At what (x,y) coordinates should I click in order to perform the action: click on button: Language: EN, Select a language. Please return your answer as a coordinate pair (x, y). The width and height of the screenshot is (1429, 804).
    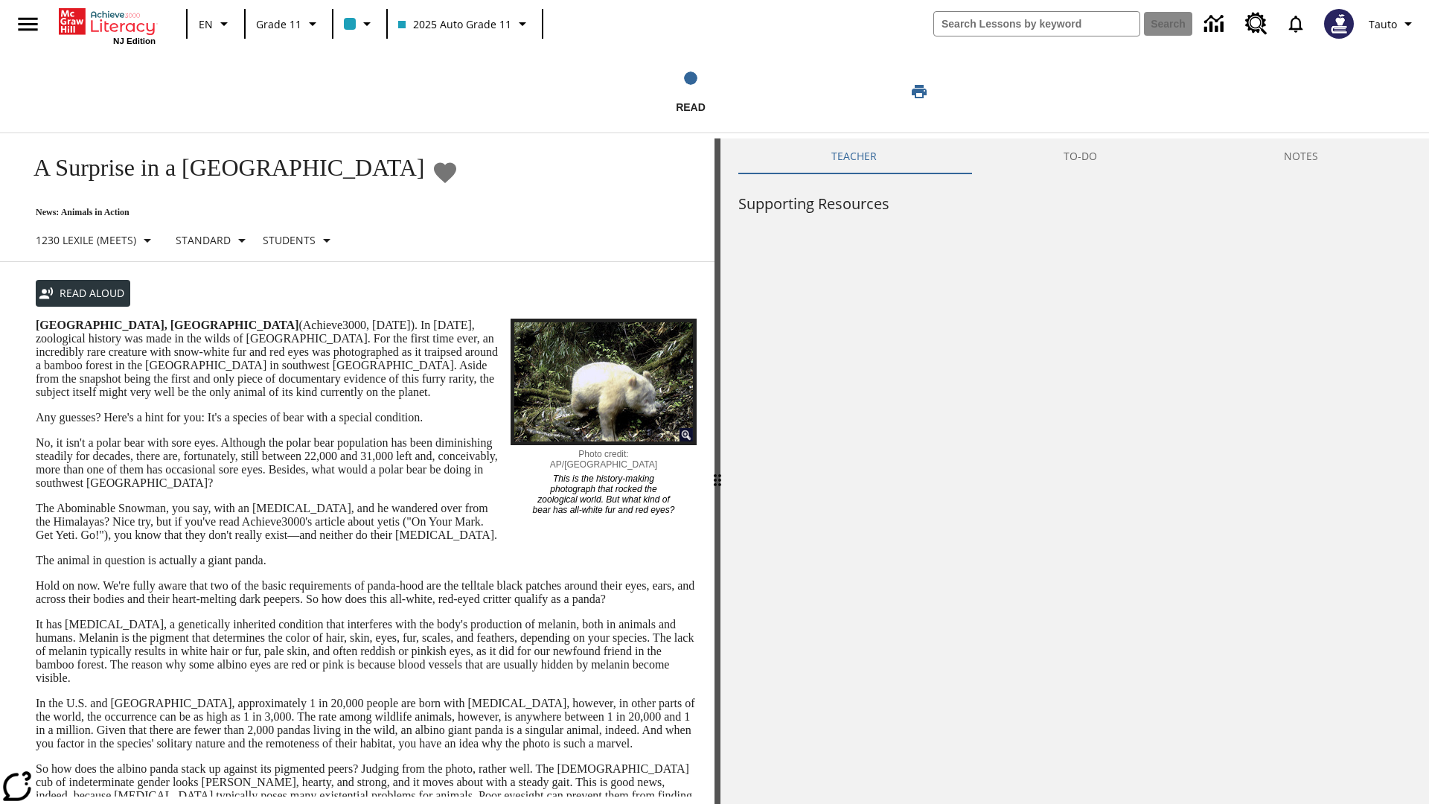
    Looking at the image, I should click on (216, 24).